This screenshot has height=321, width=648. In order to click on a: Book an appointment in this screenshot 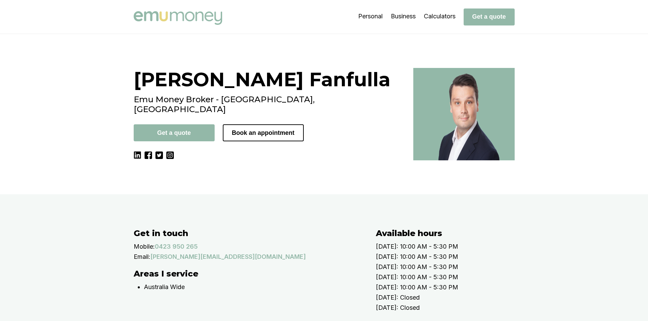, I will do `click(263, 133)`.